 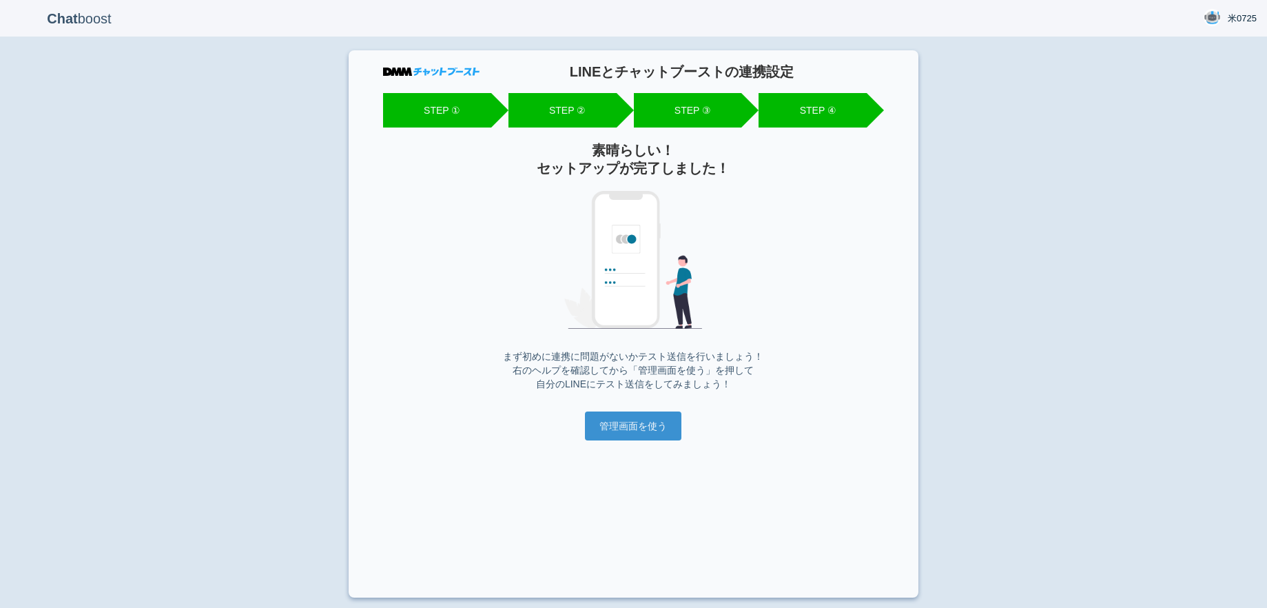 I want to click on h2: 素晴らしい！ セットアップが完了しました！, so click(x=634, y=159).